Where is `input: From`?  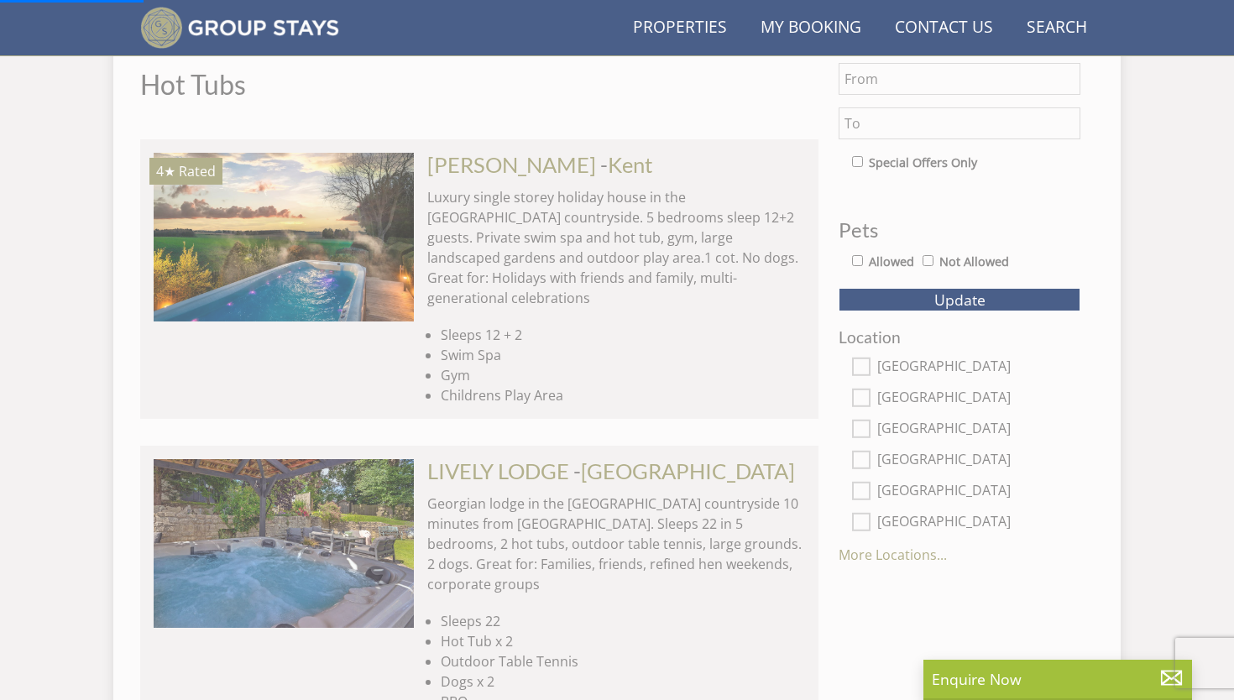
input: From is located at coordinates (959, 79).